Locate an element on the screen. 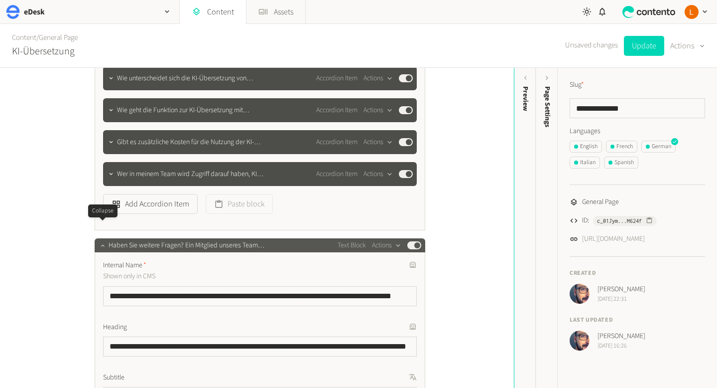  span: Heading is located at coordinates (115, 327).